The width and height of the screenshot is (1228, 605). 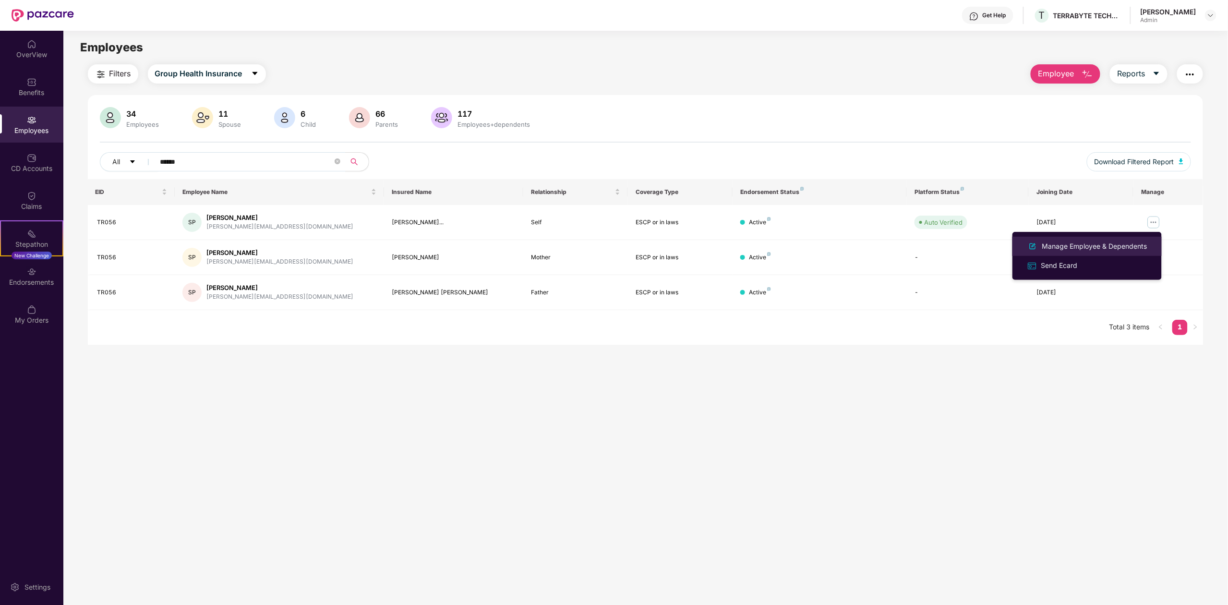 I want to click on div: 11, so click(x=230, y=114).